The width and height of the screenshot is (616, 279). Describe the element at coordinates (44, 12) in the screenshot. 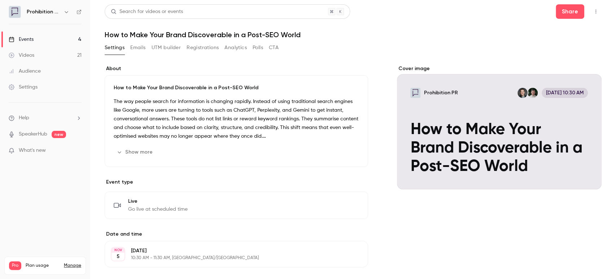

I see `h6: Prohibition PR` at that location.